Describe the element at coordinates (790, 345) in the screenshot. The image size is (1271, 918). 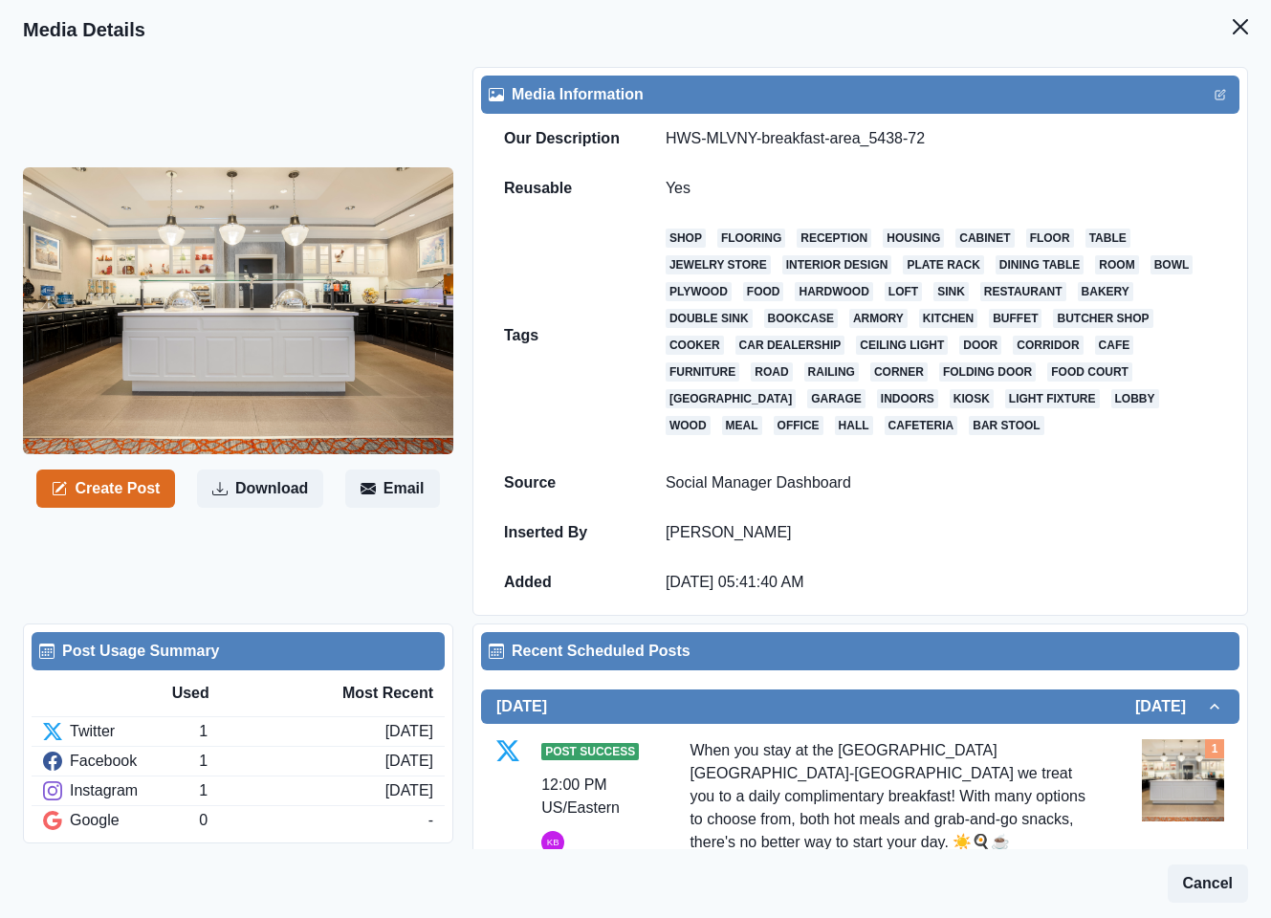
I see `a: car dealership` at that location.